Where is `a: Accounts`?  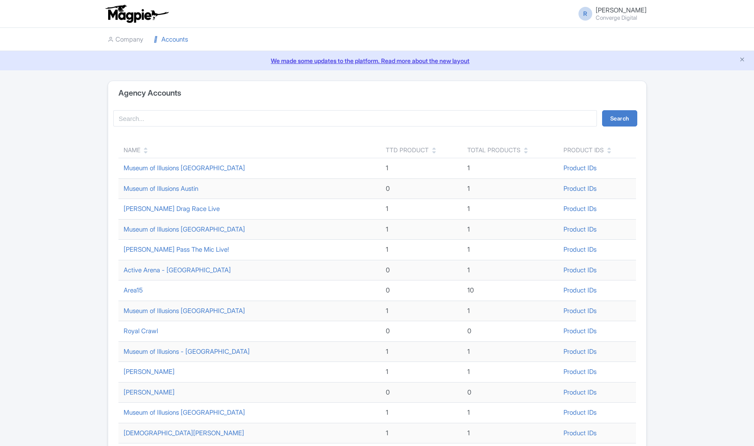 a: Accounts is located at coordinates (171, 39).